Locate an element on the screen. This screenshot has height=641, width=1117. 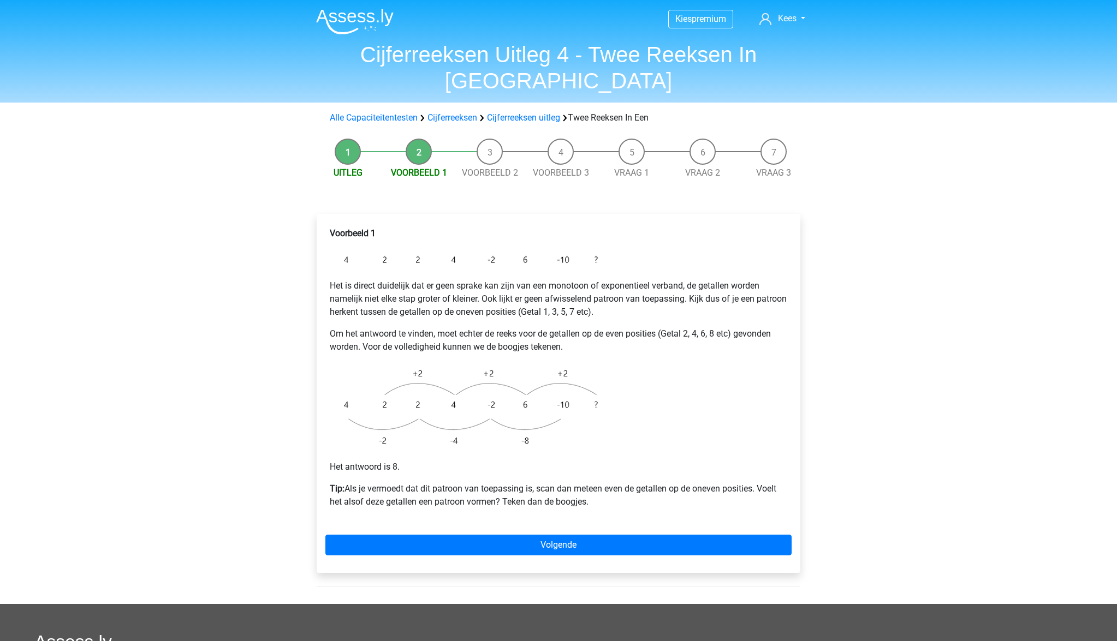
a: Alle Capaciteitentesten is located at coordinates (373, 117).